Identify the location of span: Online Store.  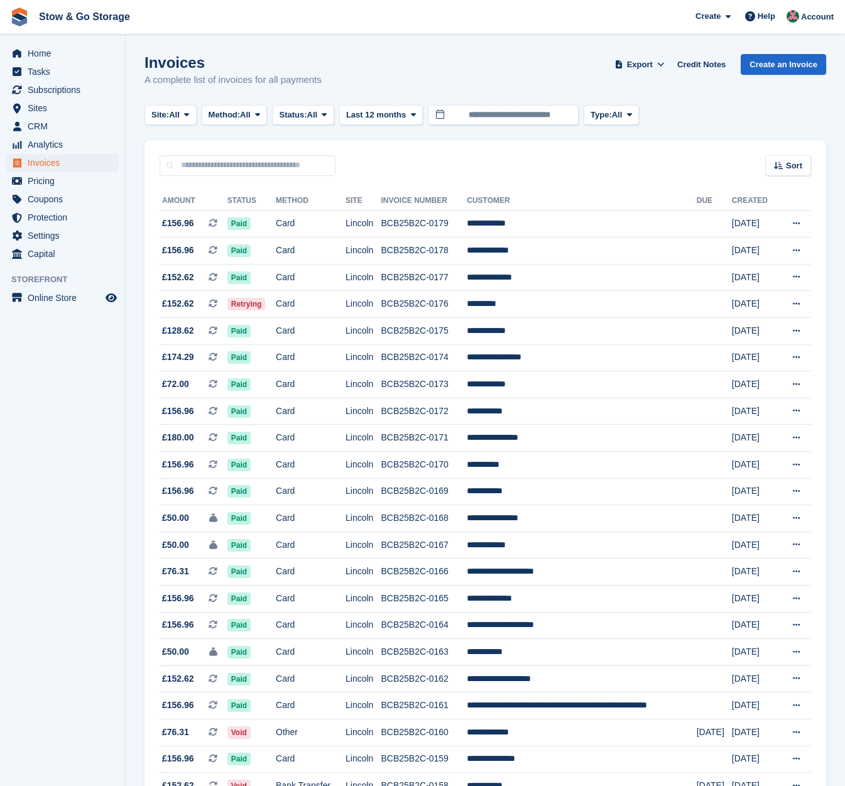
(65, 298).